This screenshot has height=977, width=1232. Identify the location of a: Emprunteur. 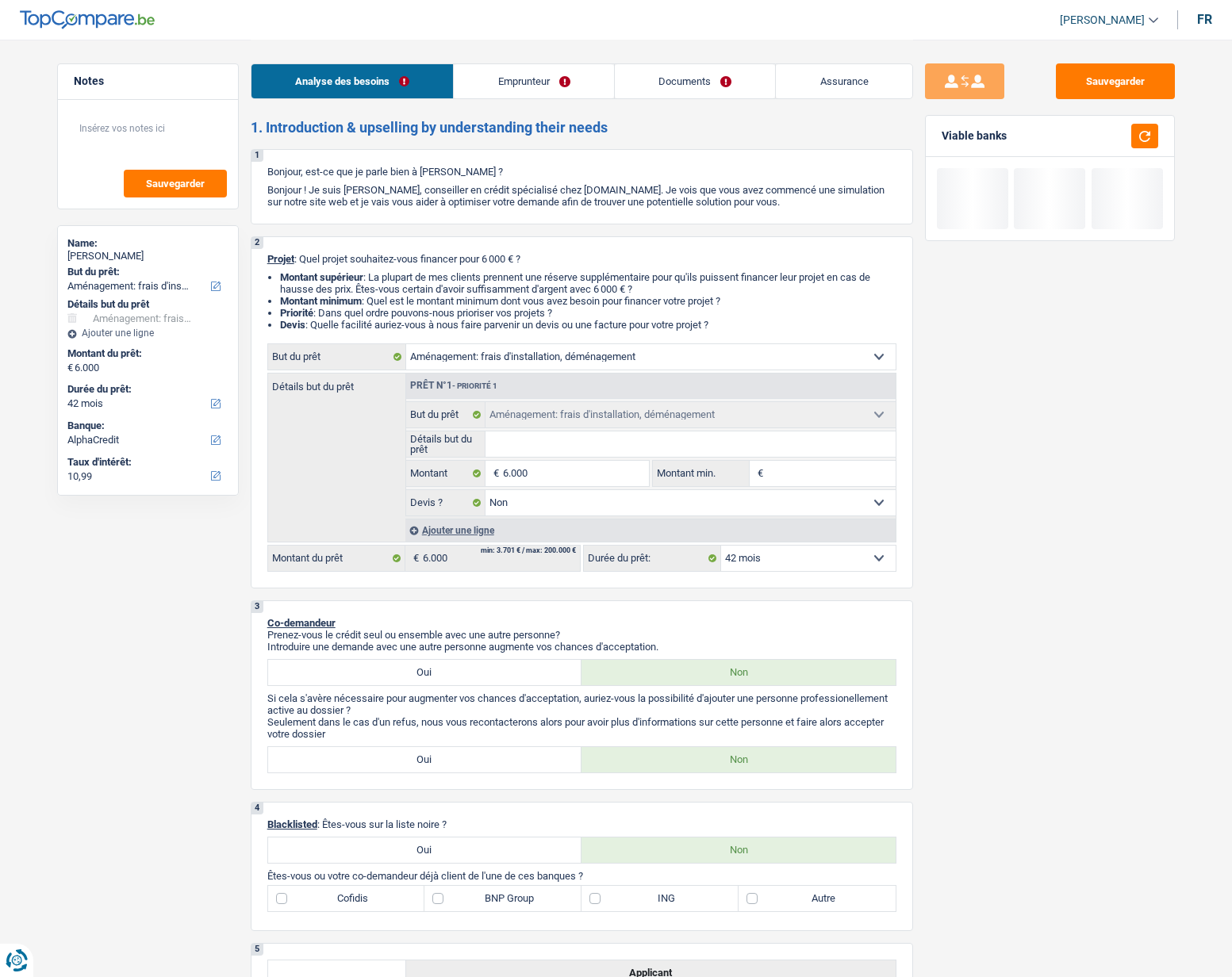
(534, 81).